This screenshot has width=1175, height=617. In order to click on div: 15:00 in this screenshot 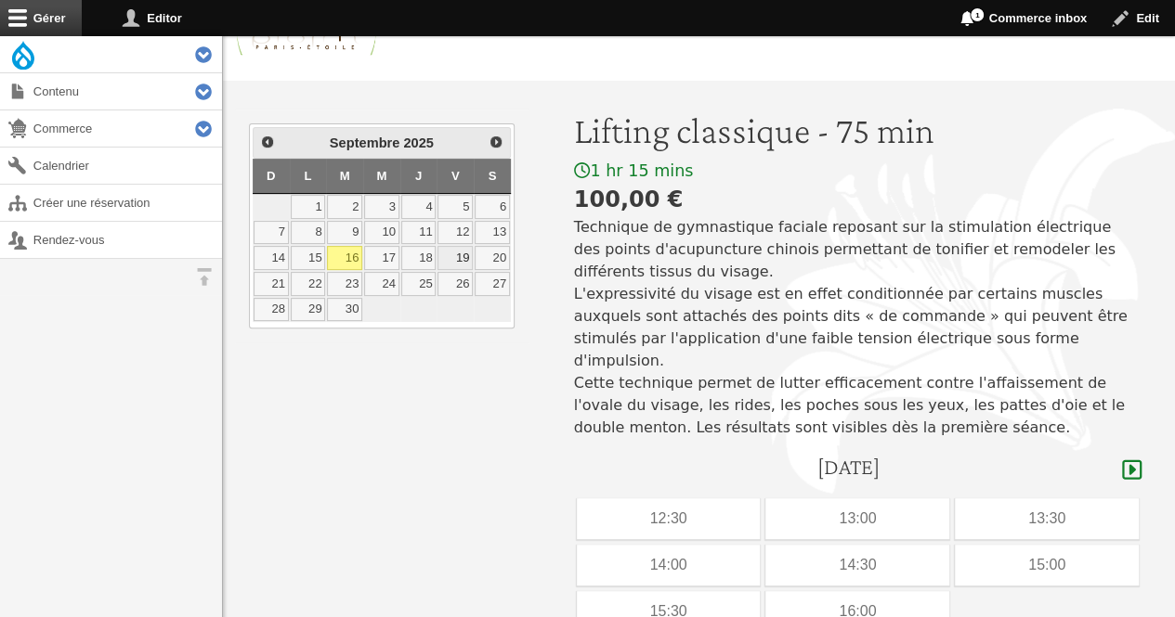, I will do `click(1046, 565)`.